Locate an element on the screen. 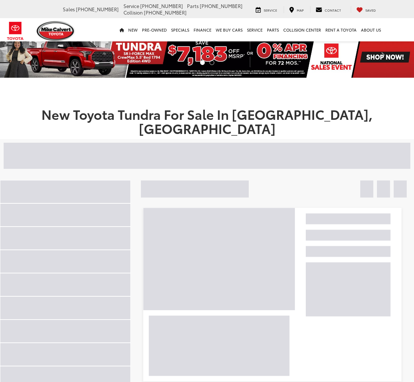 This screenshot has width=414, height=382. a: My Saved Vehicles is located at coordinates (366, 9).